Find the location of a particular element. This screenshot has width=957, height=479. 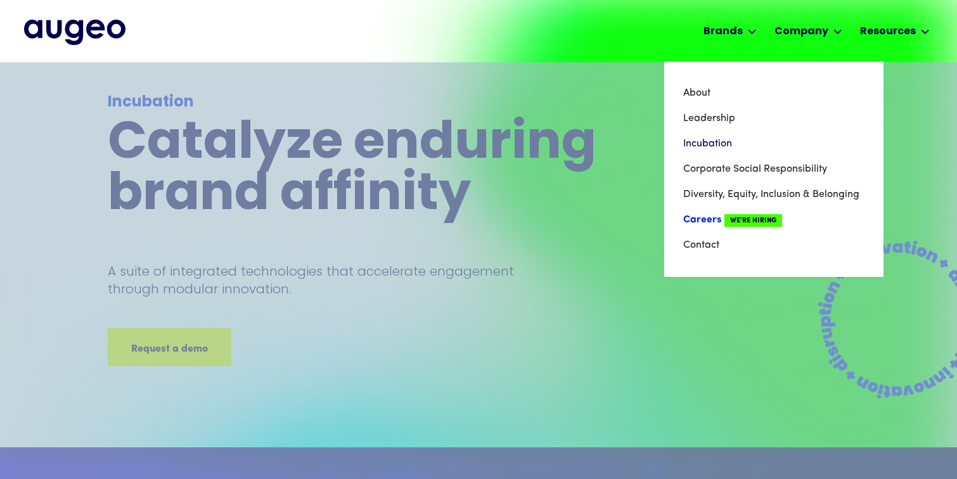

a: Contact is located at coordinates (774, 245).